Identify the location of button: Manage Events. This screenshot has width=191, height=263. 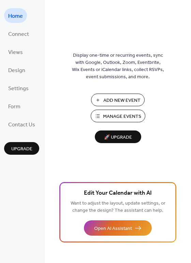
(118, 116).